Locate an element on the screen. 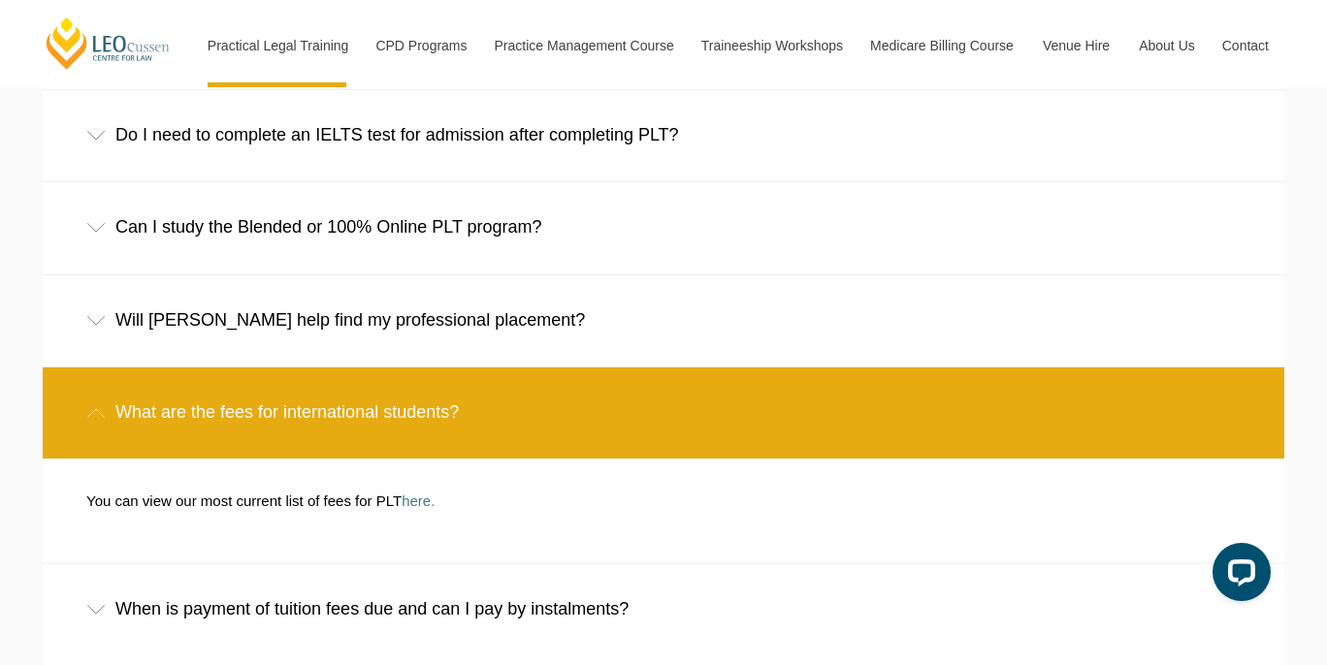 This screenshot has width=1327, height=665. a: Venue Hire is located at coordinates (1076, 46).